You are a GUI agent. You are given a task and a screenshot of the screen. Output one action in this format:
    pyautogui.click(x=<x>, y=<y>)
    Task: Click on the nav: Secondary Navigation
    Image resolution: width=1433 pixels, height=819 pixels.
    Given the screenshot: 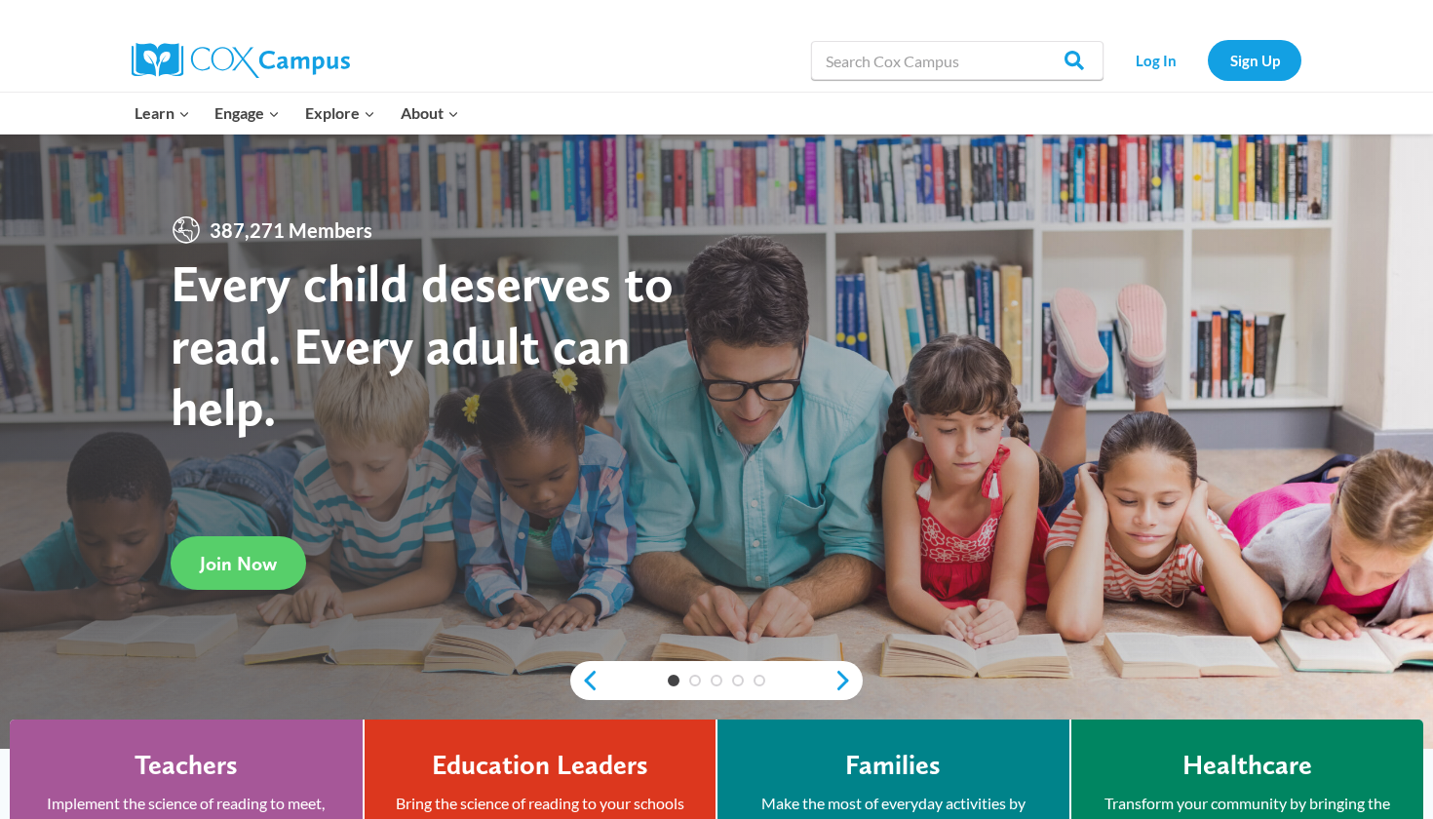 What is the action you would take?
    pyautogui.click(x=1207, y=59)
    